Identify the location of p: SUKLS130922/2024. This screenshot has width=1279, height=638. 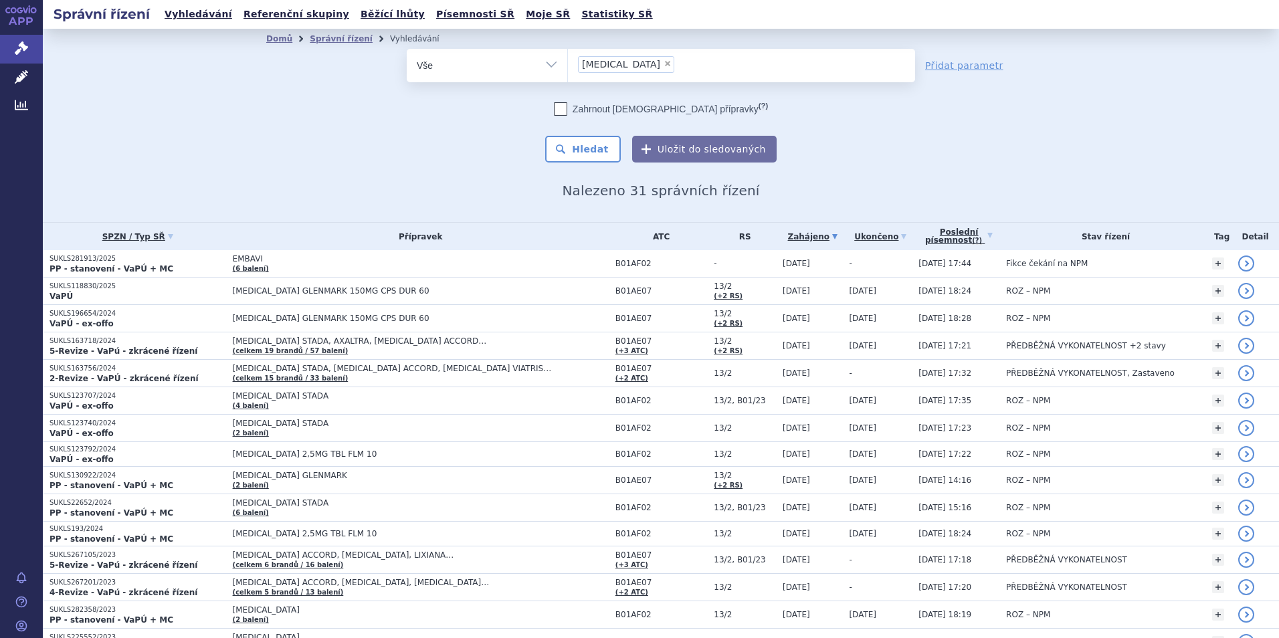
(138, 476).